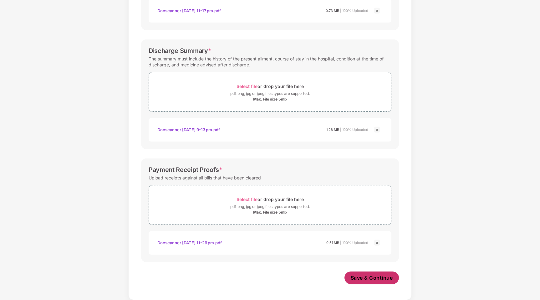  Describe the element at coordinates (372, 278) in the screenshot. I see `button: Save & Continue` at that location.